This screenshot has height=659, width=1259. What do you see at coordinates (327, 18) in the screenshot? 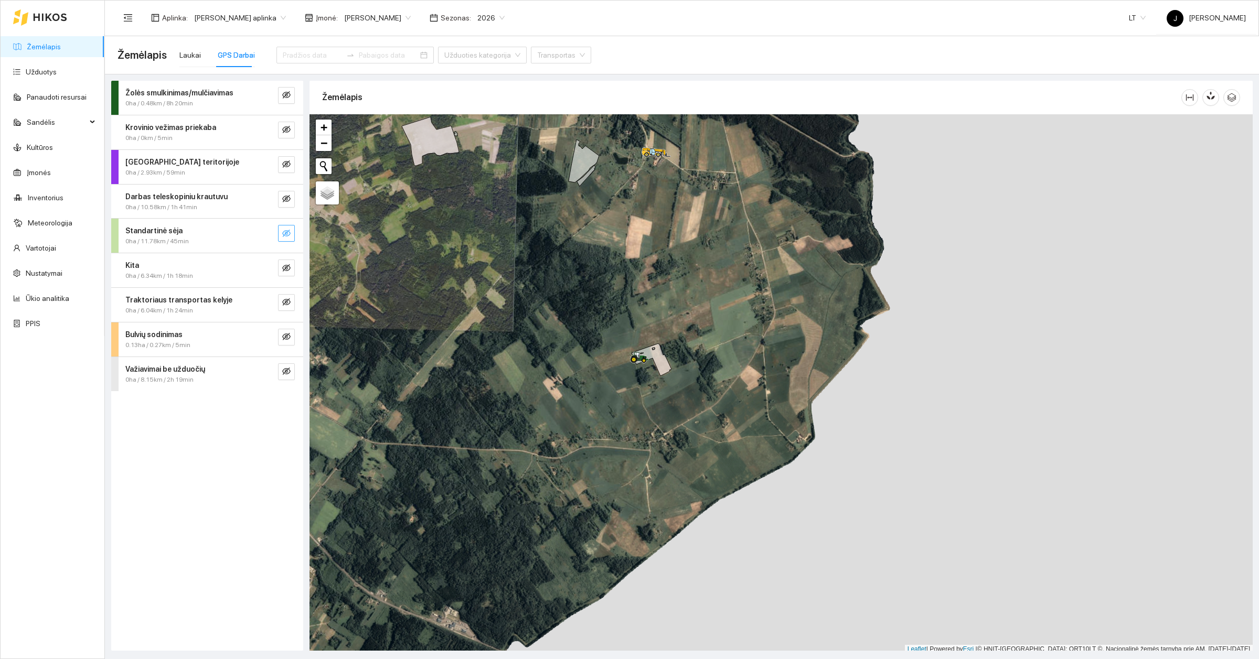
I see `span: Įmonė :` at bounding box center [327, 18].